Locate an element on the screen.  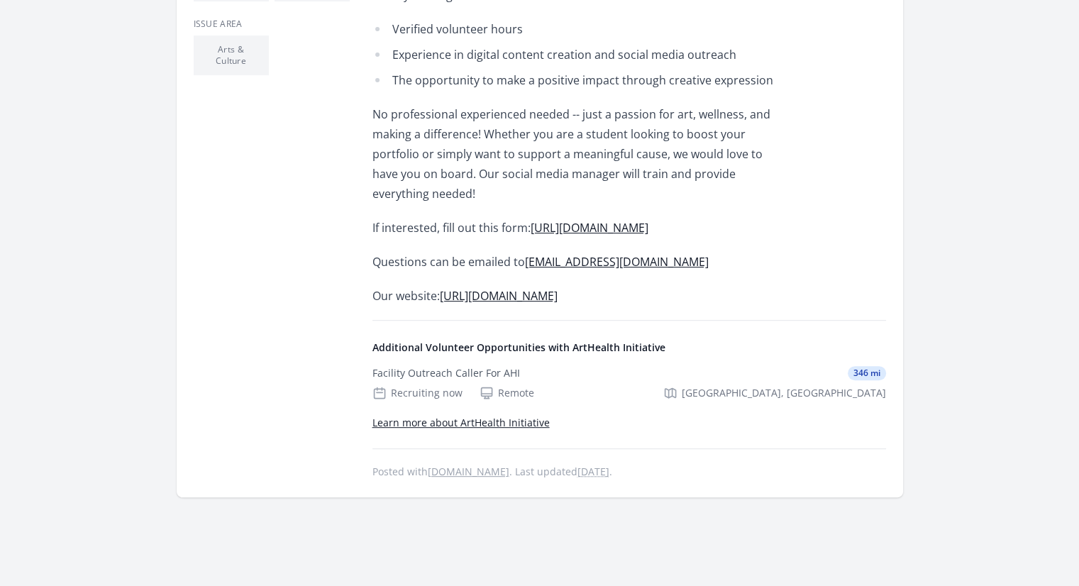
abbr: Thu, Apr 17, 2025 6:32 PM is located at coordinates (593, 471).